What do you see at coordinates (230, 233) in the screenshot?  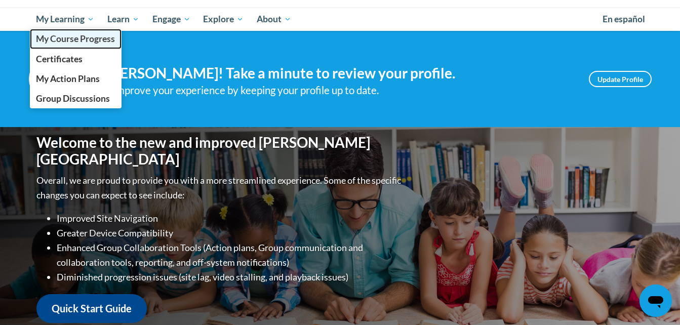 I see `li: Greater Device Compatibility` at bounding box center [230, 233].